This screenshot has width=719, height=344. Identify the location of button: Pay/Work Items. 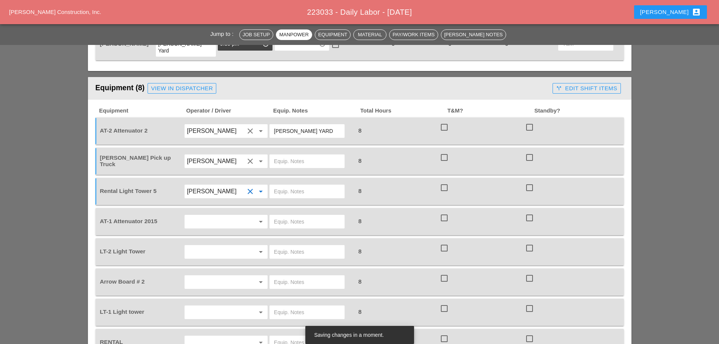
(413, 35).